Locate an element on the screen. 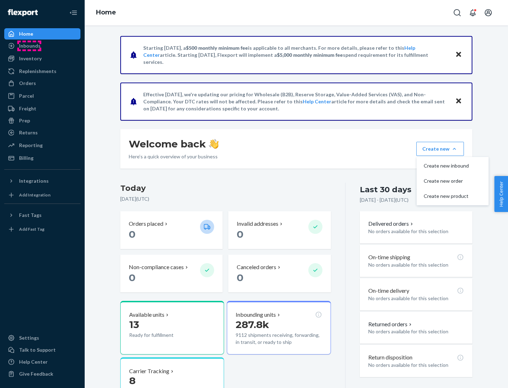 This screenshot has height=388, width=508. div: Help Center is located at coordinates (33, 362).